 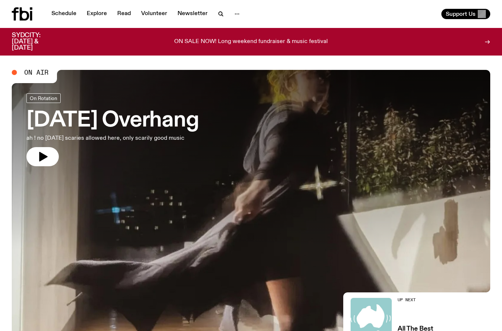 I want to click on a: On Rotation, so click(x=43, y=98).